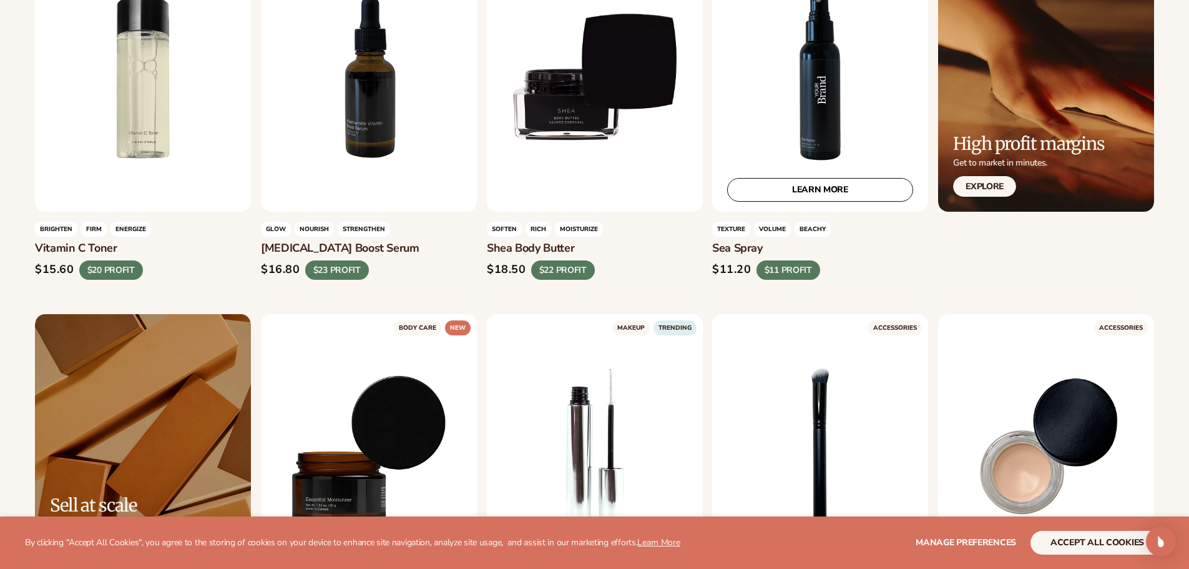 The image size is (1189, 569). What do you see at coordinates (94, 229) in the screenshot?
I see `span: firm` at bounding box center [94, 229].